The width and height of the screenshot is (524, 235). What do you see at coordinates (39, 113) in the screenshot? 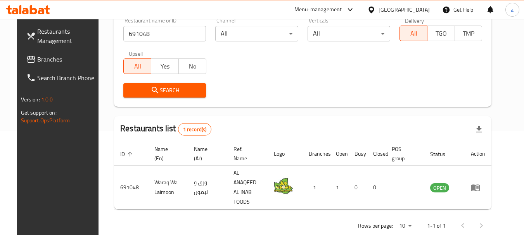
I see `span: Get support on:` at bounding box center [39, 113].